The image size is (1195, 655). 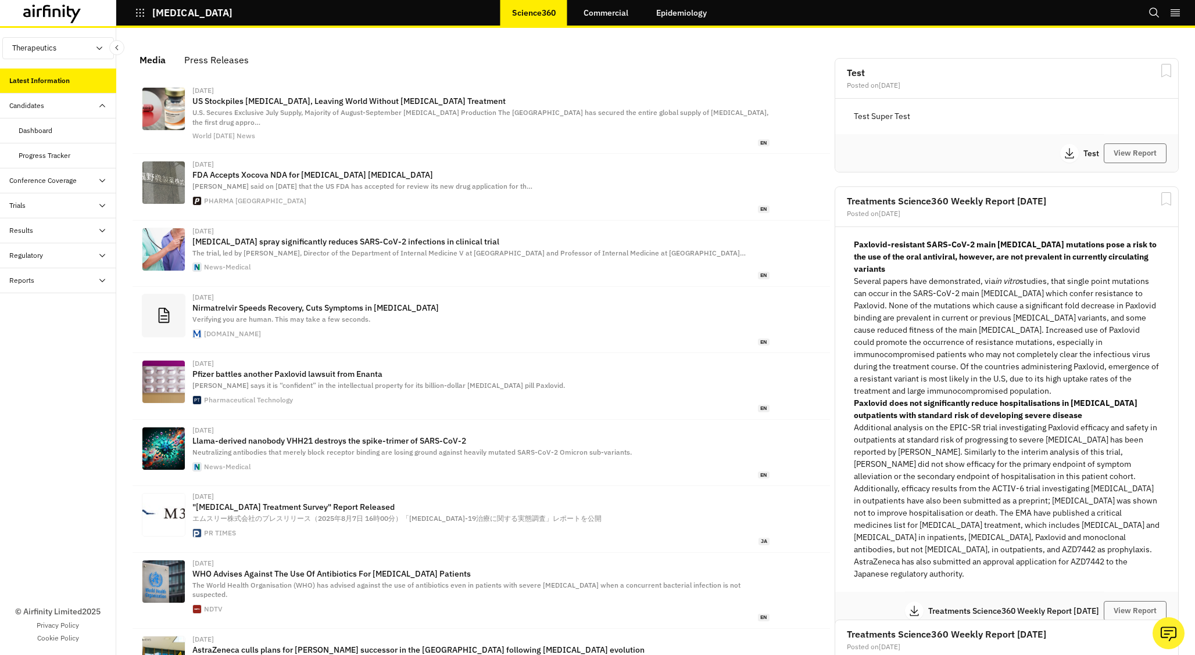 What do you see at coordinates (1006, 116) in the screenshot?
I see `p: Test Super Test` at bounding box center [1006, 116].